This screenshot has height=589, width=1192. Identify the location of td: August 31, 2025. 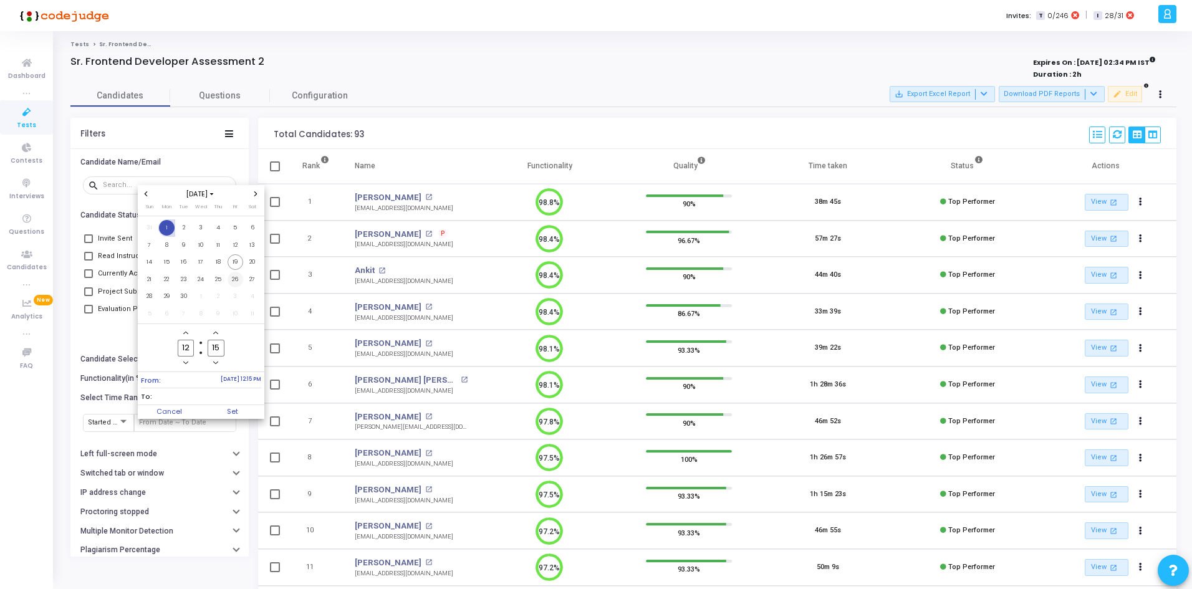
(150, 228).